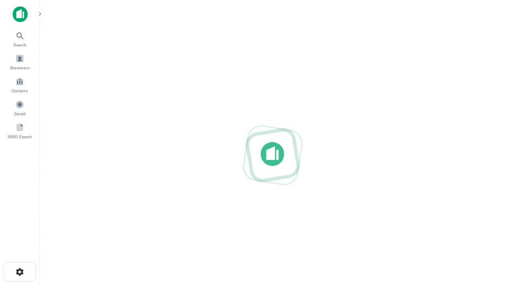 Image resolution: width=506 pixels, height=285 pixels. What do you see at coordinates (20, 62) in the screenshot?
I see `div: Borrowers` at bounding box center [20, 62].